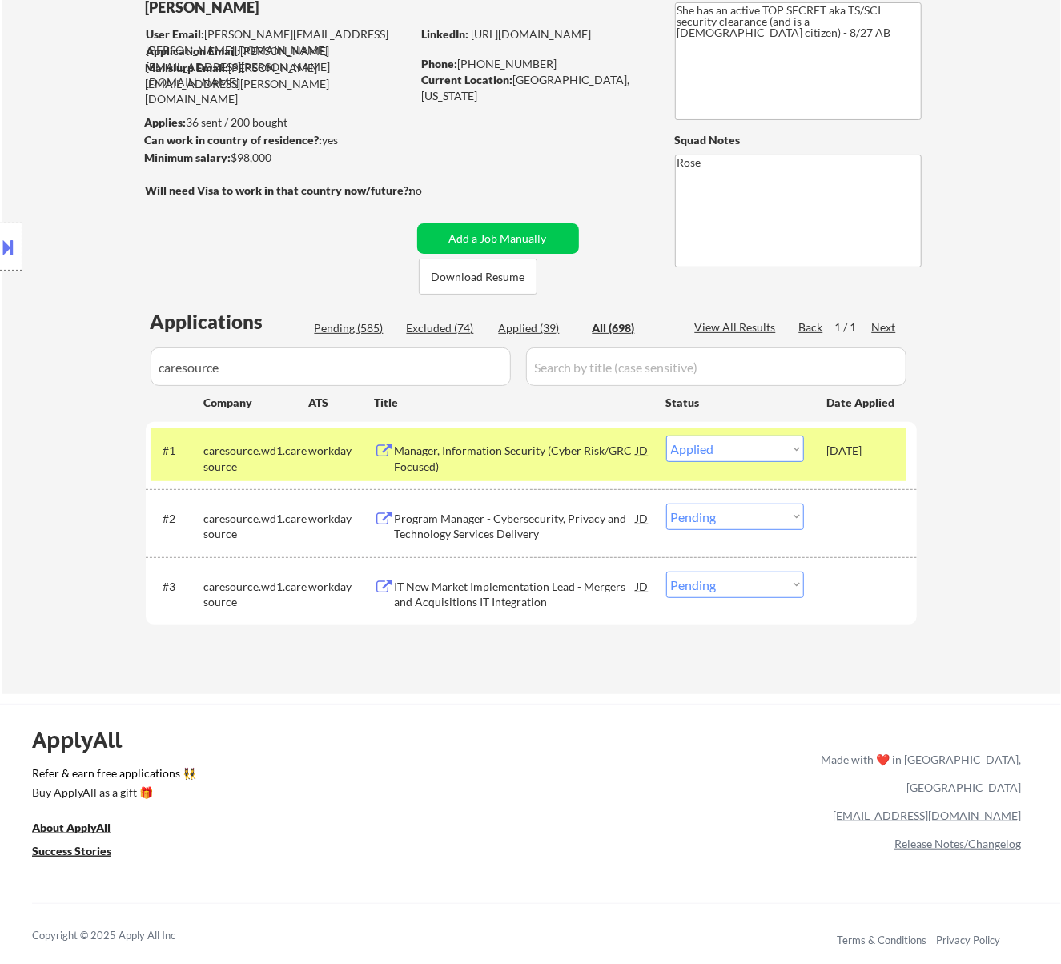 The height and width of the screenshot is (964, 1061). I want to click on div: Excluded (74), so click(447, 328).